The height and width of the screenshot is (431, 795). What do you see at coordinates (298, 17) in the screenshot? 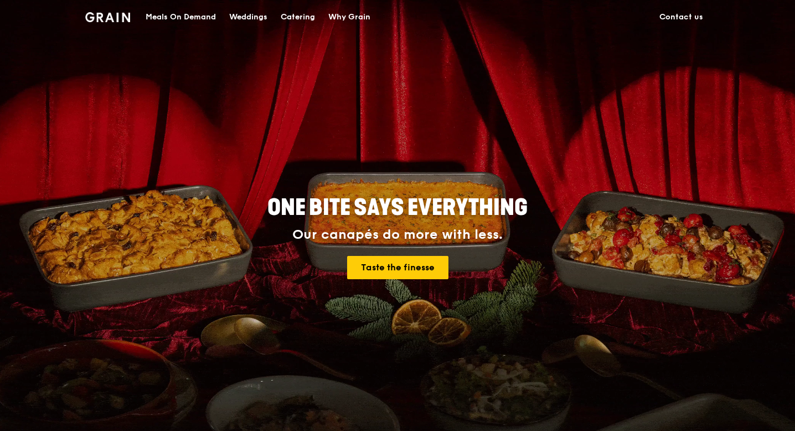
I see `div: Catering` at bounding box center [298, 17].